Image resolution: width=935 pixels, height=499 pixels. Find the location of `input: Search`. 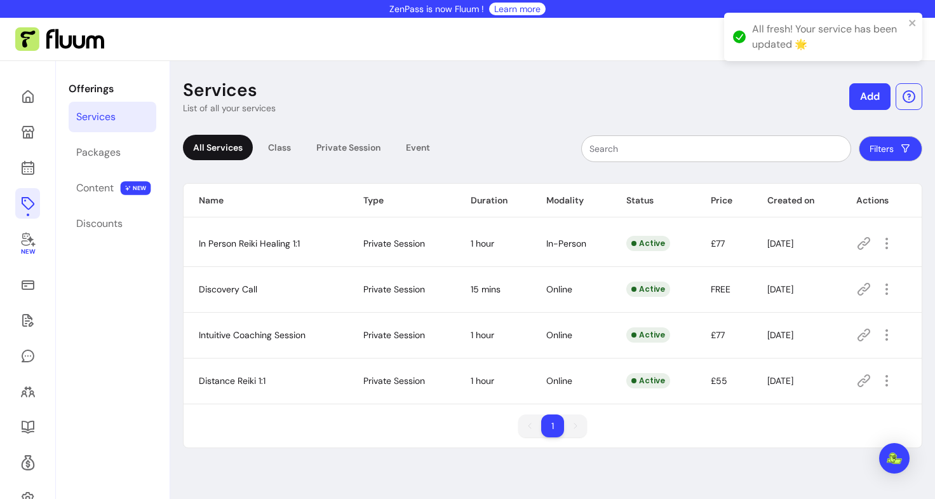

input: Search is located at coordinates (716, 149).